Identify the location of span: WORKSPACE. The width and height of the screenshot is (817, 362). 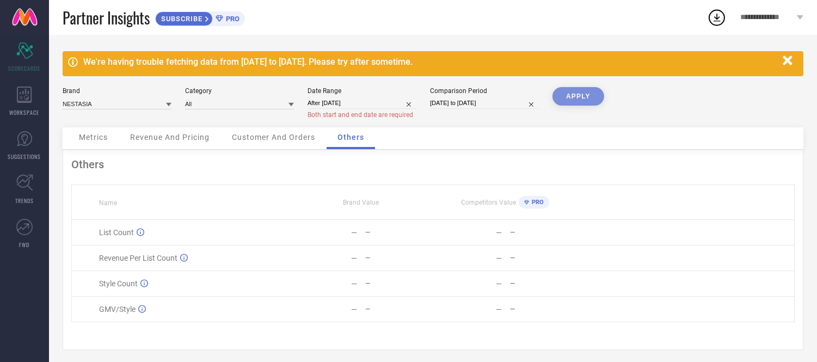
(25, 112).